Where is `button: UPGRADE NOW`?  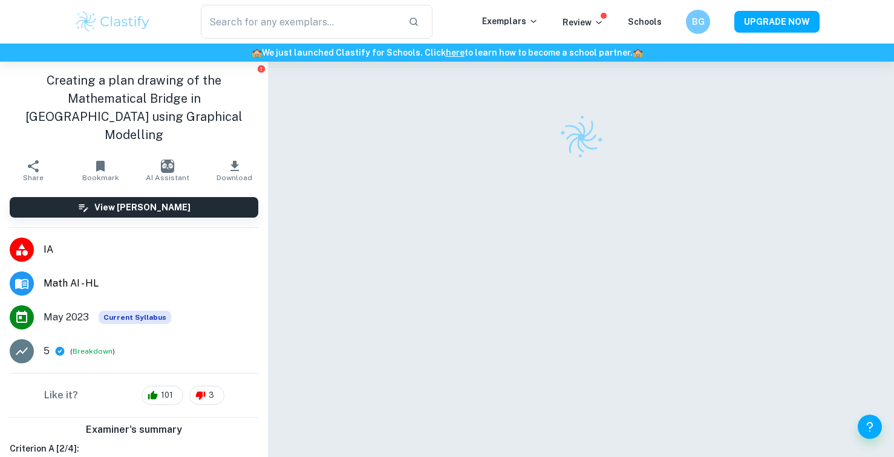
button: UPGRADE NOW is located at coordinates (776, 22).